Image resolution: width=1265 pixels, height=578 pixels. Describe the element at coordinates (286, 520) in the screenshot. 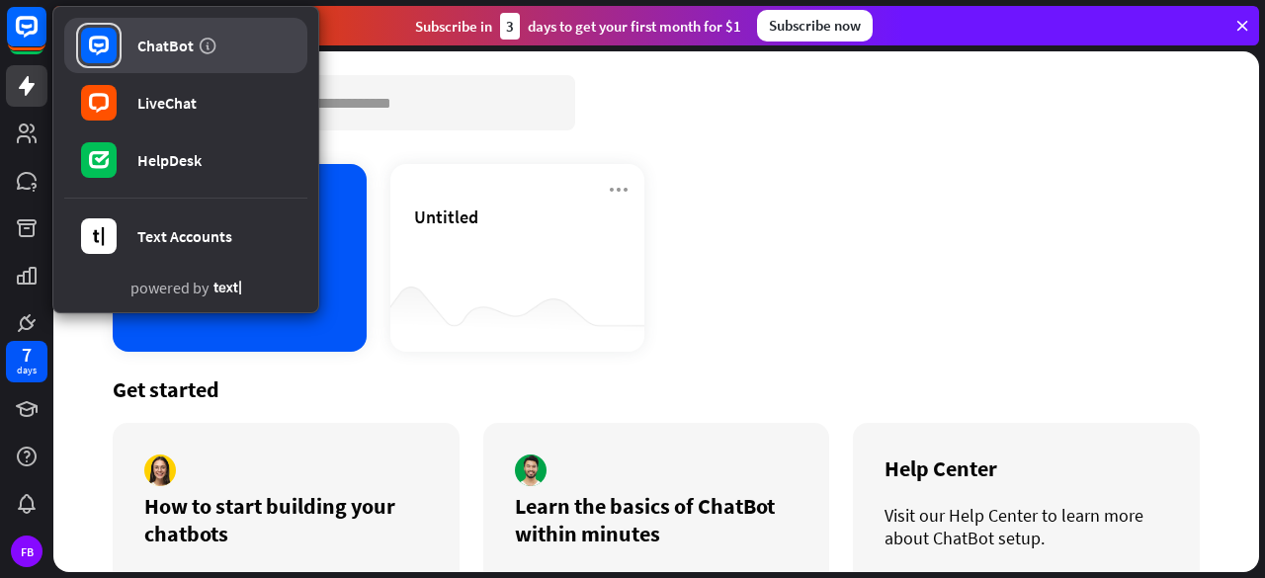

I see `div: How to start building your chatbots` at that location.